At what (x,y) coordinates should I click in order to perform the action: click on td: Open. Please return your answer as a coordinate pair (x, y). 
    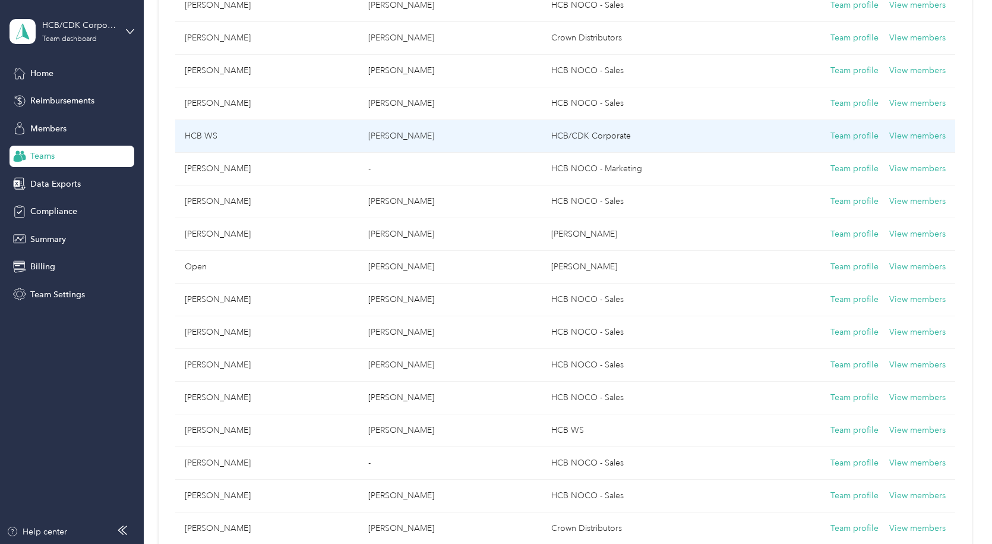
    Looking at the image, I should click on (267, 267).